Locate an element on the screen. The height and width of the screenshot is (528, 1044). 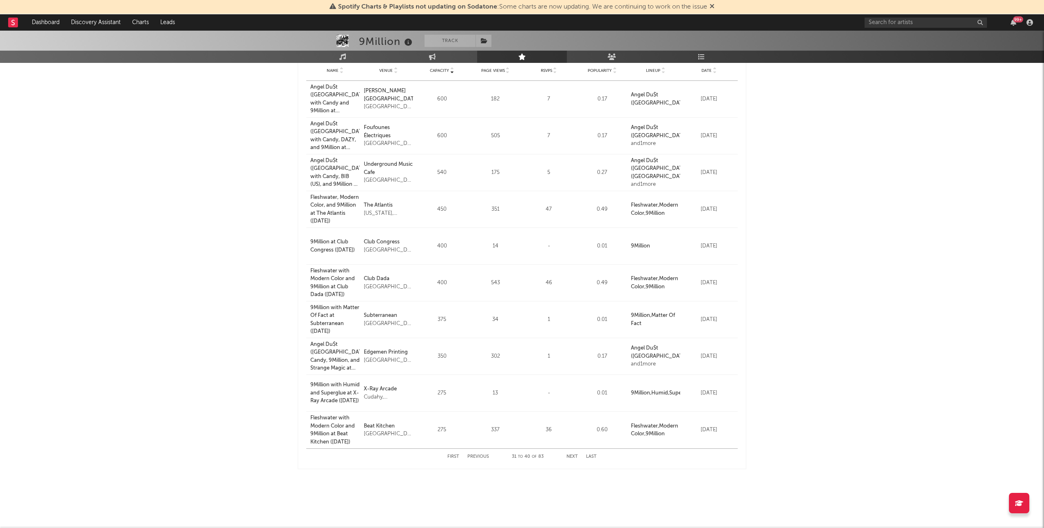
div: 0.27 is located at coordinates (602, 173).